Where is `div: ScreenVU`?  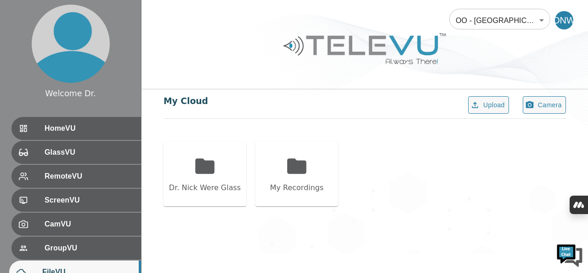 div: ScreenVU is located at coordinates (76, 200).